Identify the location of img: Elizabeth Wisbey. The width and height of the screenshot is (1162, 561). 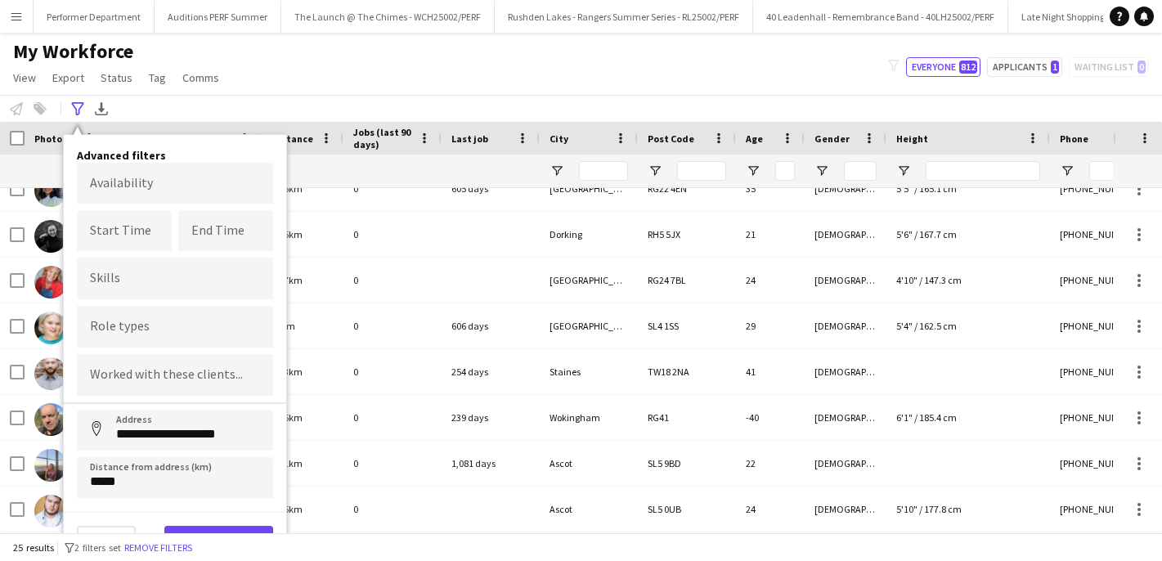
(51, 465).